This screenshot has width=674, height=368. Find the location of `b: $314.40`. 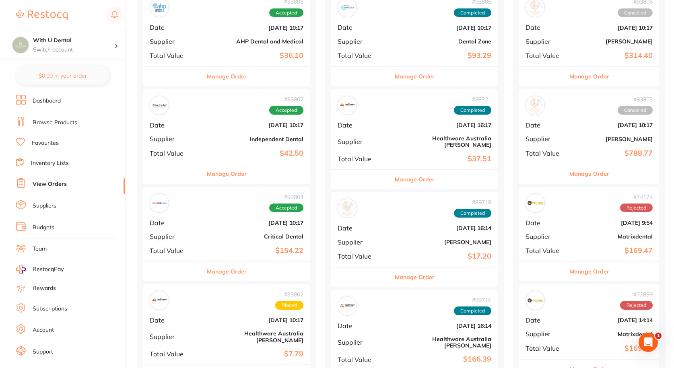

b: $314.40 is located at coordinates (613, 56).